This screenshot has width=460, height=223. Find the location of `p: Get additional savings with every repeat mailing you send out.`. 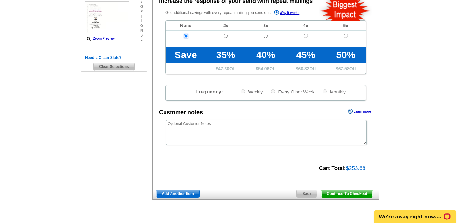

p: Get additional savings with every repeat mailing you send out. is located at coordinates (239, 13).